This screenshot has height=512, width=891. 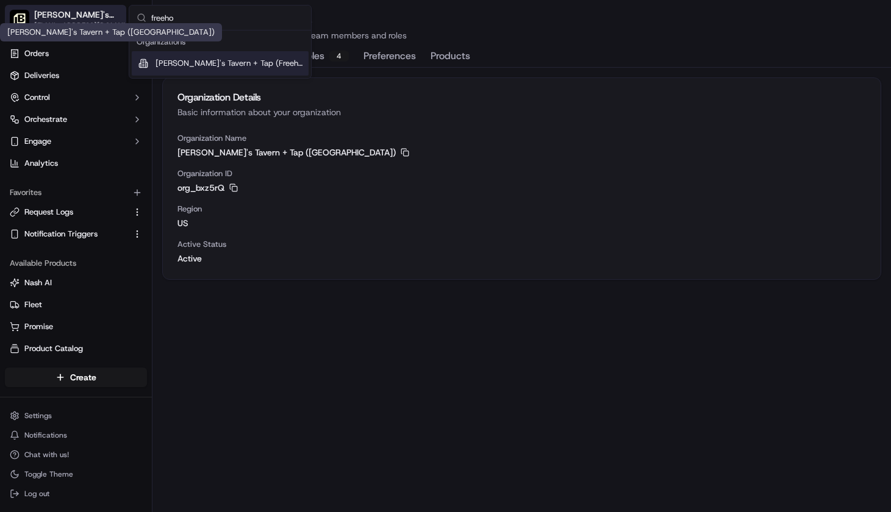 I want to click on span: Region, so click(x=522, y=209).